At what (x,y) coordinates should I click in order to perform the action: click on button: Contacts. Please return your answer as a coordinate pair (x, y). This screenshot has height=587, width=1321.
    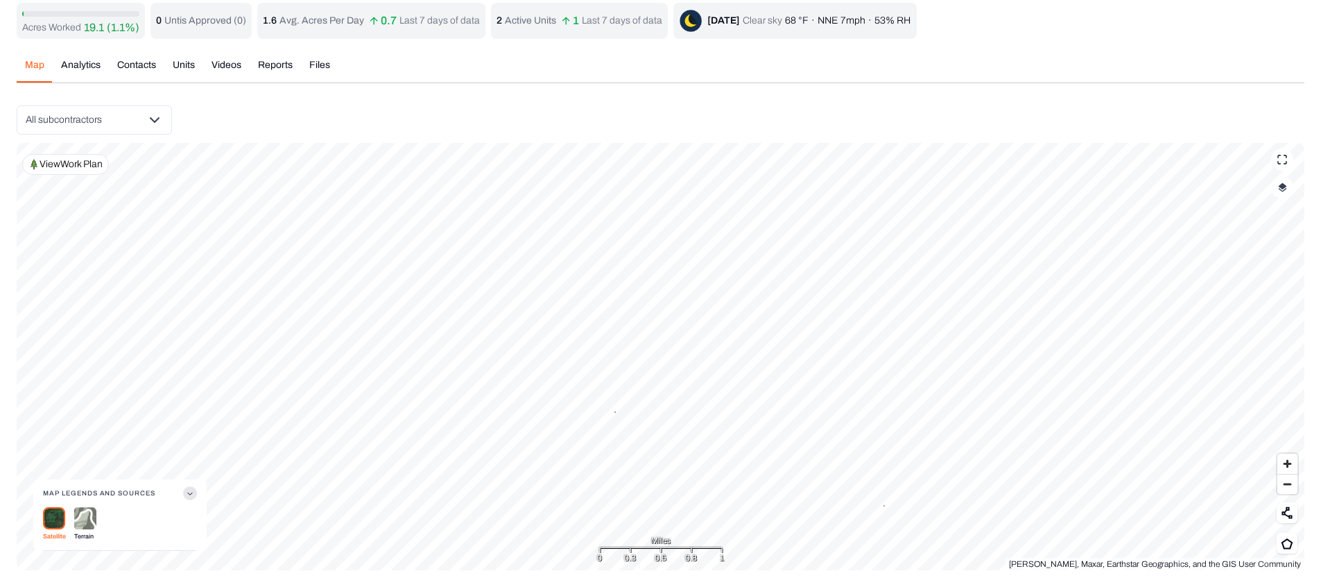
    Looking at the image, I should click on (137, 70).